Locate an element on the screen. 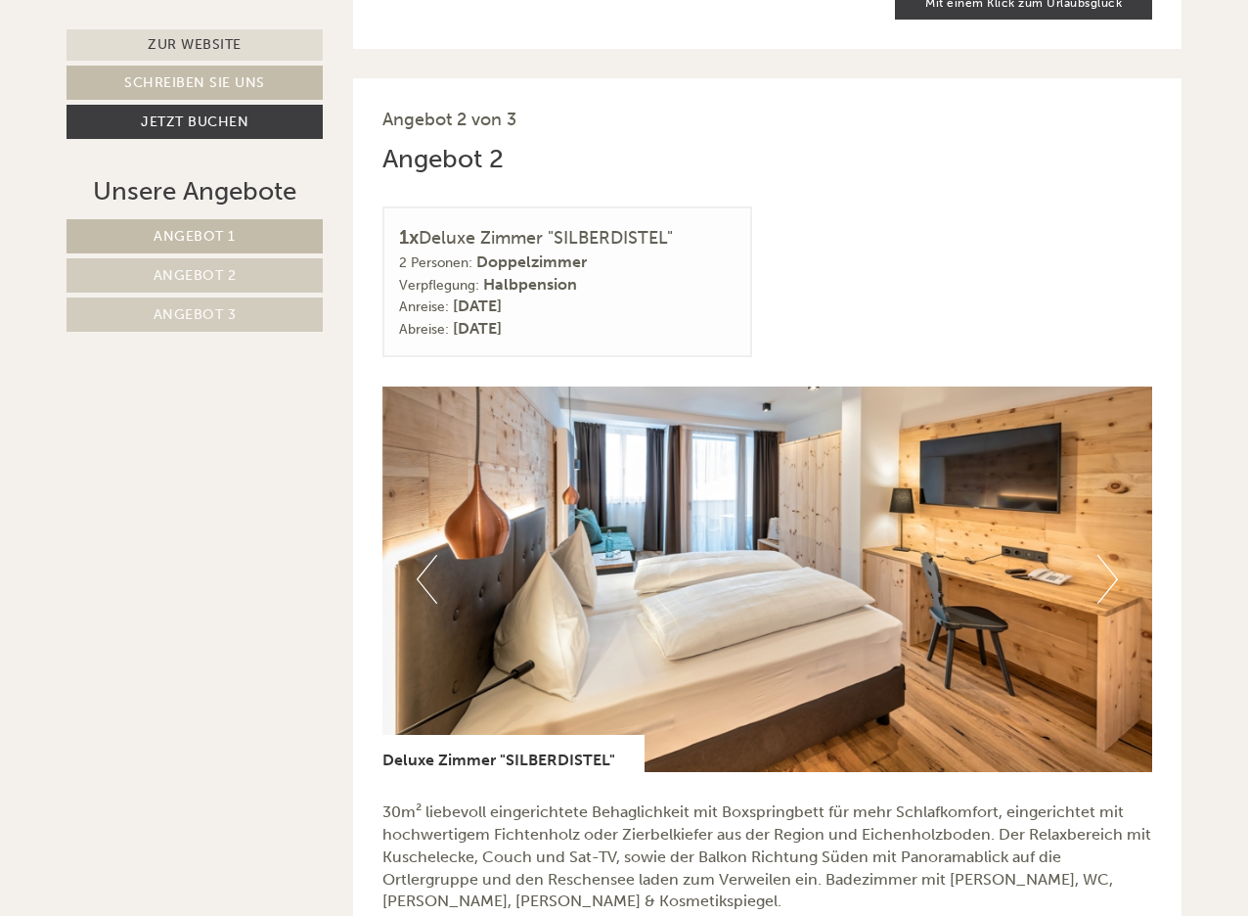 This screenshot has width=1248, height=916. span: Angebot 1 is located at coordinates (195, 236).